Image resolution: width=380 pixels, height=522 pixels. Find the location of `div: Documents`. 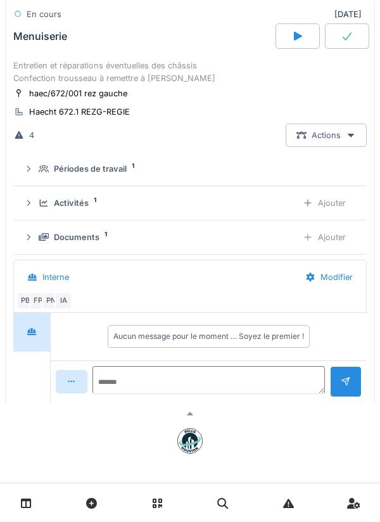

div: Documents is located at coordinates (77, 237).